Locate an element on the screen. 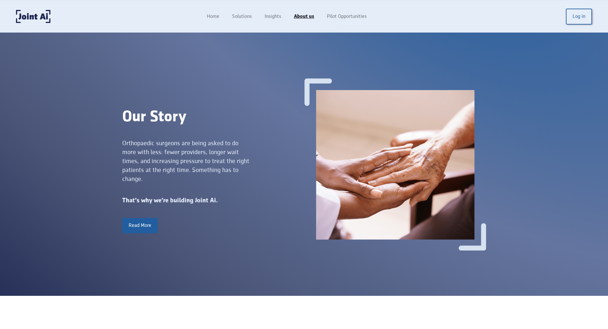  a: Read More is located at coordinates (140, 226).